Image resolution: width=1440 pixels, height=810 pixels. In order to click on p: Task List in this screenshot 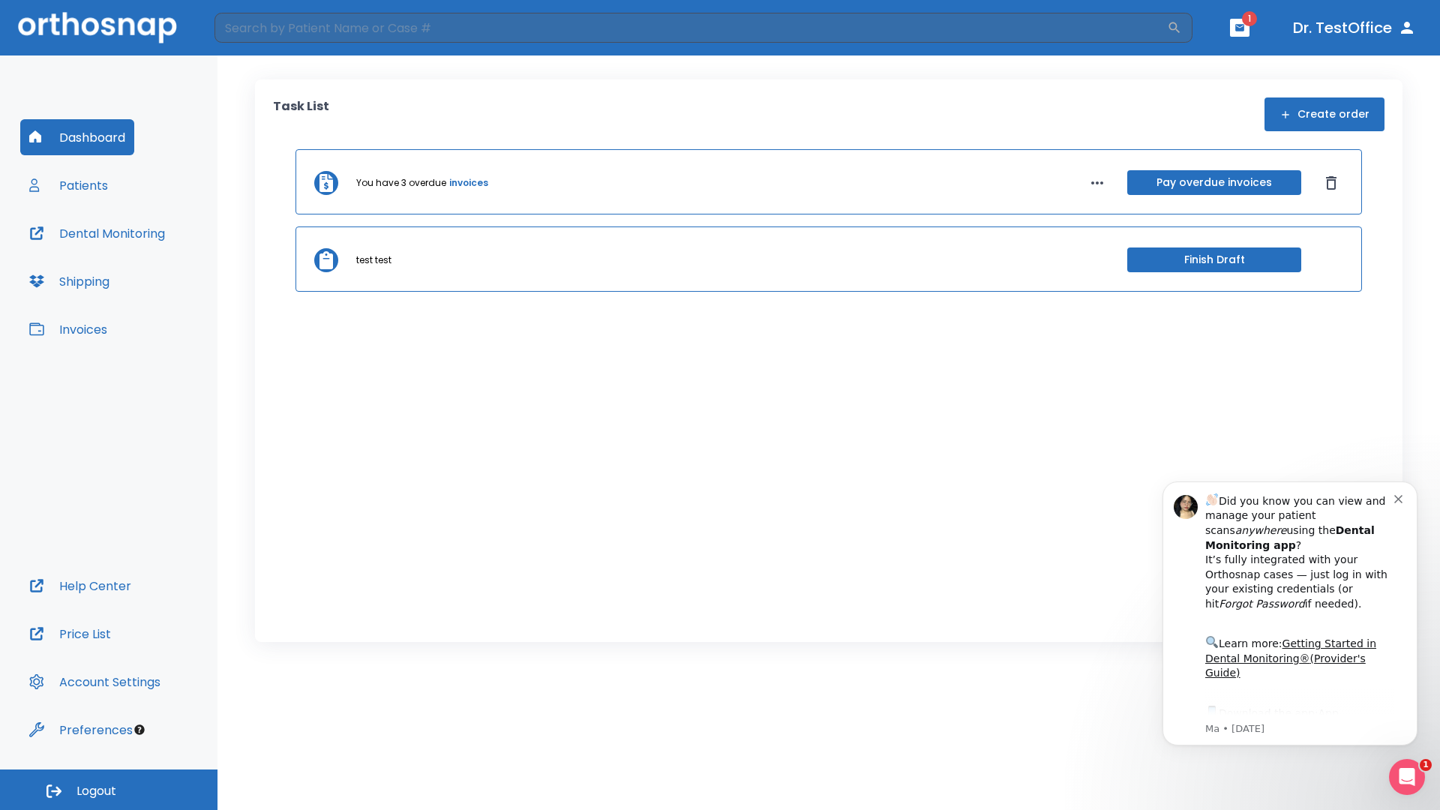, I will do `click(301, 114)`.